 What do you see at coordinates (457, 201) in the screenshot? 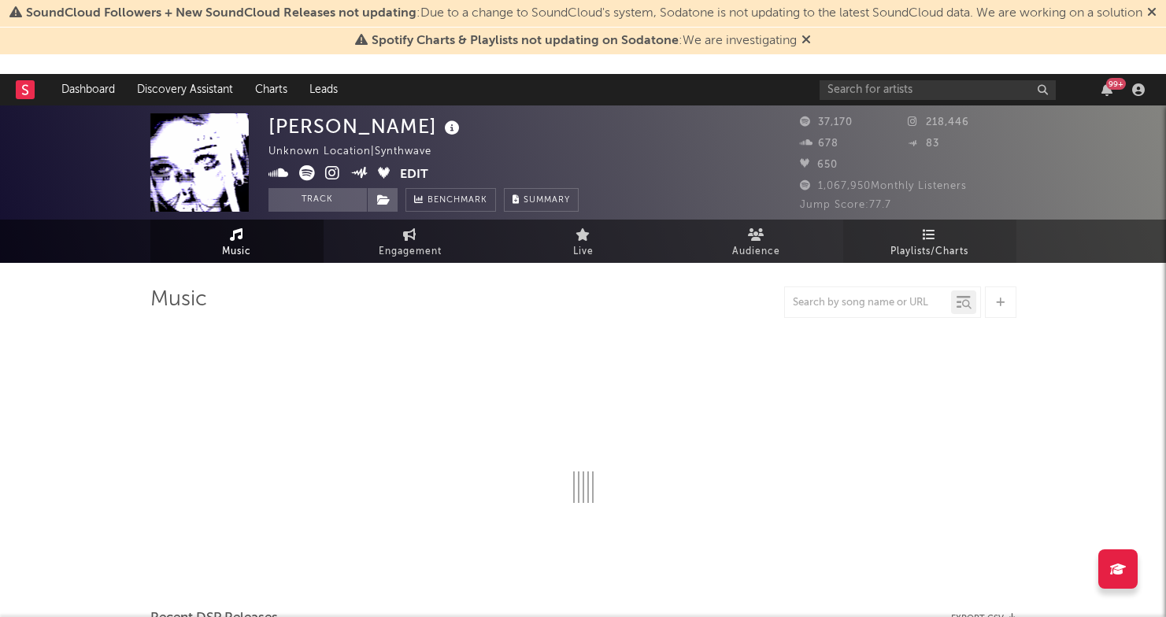
I see `span: Benchmark` at bounding box center [457, 201].